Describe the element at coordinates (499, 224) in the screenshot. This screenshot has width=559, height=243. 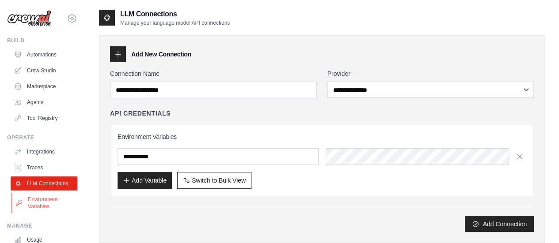
I see `button: Add Connection` at that location.